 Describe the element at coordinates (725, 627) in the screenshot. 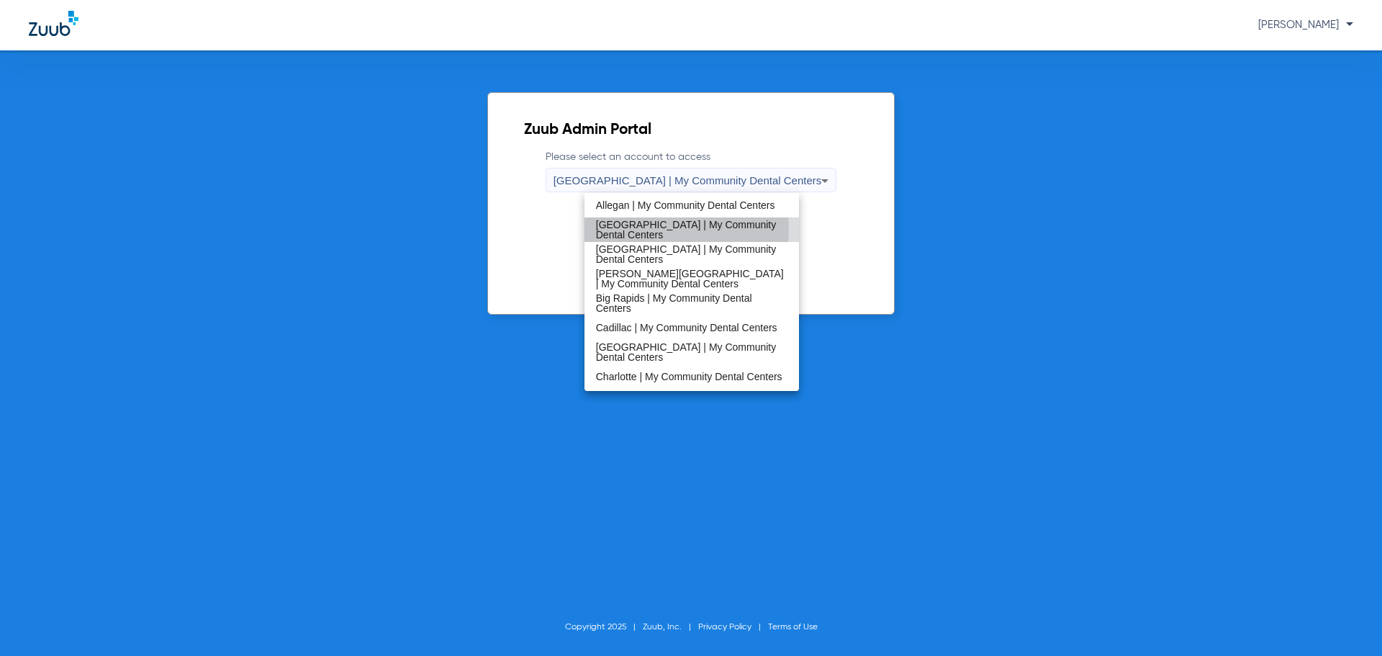

I see `a: Privacy Policy` at that location.